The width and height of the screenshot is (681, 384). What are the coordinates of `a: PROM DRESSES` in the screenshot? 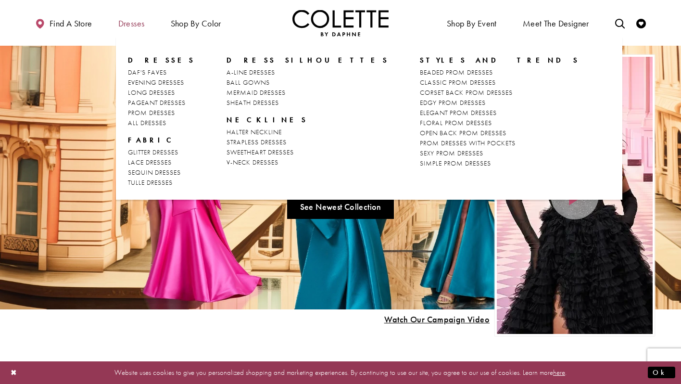 It's located at (162, 113).